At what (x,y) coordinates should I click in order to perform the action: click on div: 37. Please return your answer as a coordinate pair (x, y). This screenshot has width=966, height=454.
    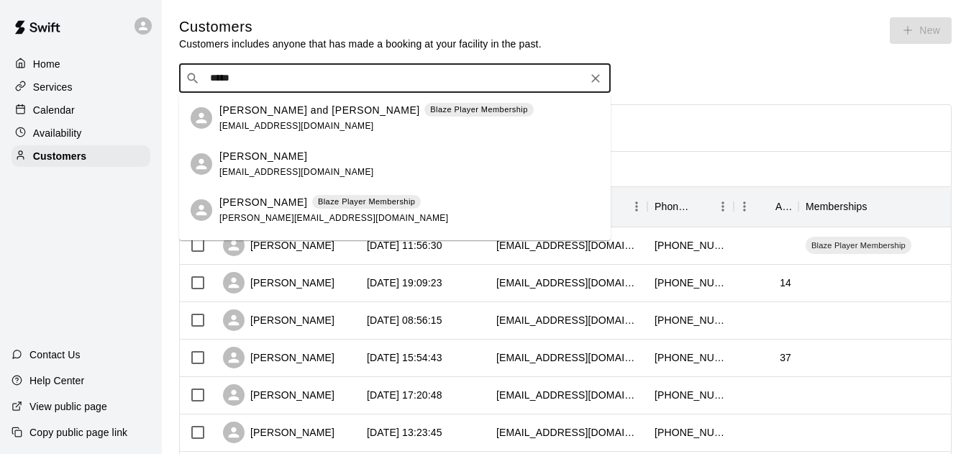
    Looking at the image, I should click on (786, 358).